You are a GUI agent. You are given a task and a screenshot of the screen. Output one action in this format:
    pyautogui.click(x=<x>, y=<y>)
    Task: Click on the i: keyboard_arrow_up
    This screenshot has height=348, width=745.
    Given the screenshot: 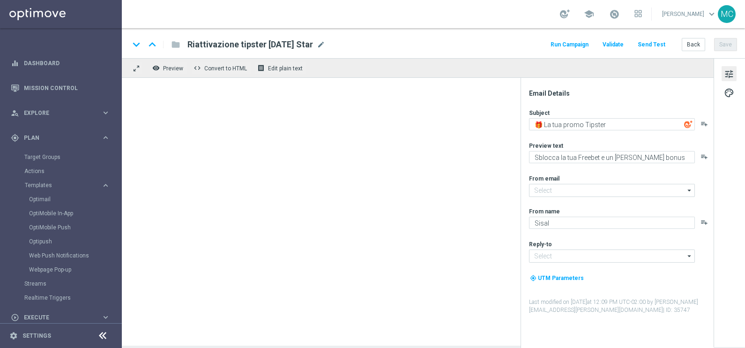 What is the action you would take?
    pyautogui.click(x=152, y=45)
    